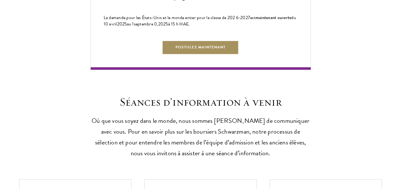 The image size is (401, 189). What do you see at coordinates (273, 18) in the screenshot?
I see `span: maintenant ouverte` at bounding box center [273, 18].